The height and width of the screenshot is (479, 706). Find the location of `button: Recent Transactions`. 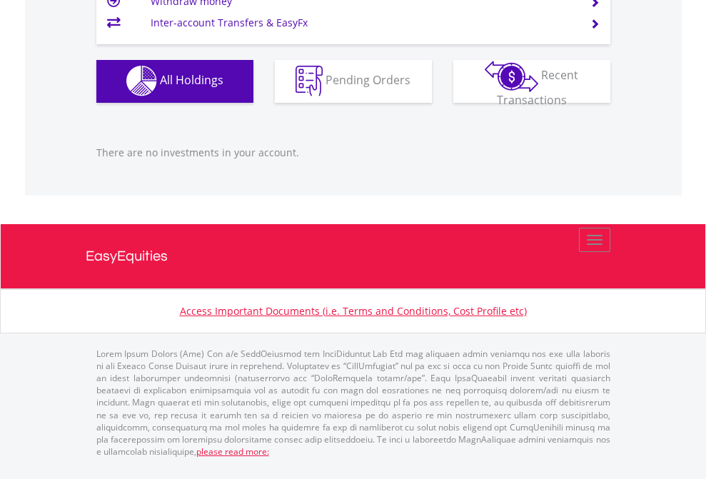

button: Recent Transactions is located at coordinates (532, 81).